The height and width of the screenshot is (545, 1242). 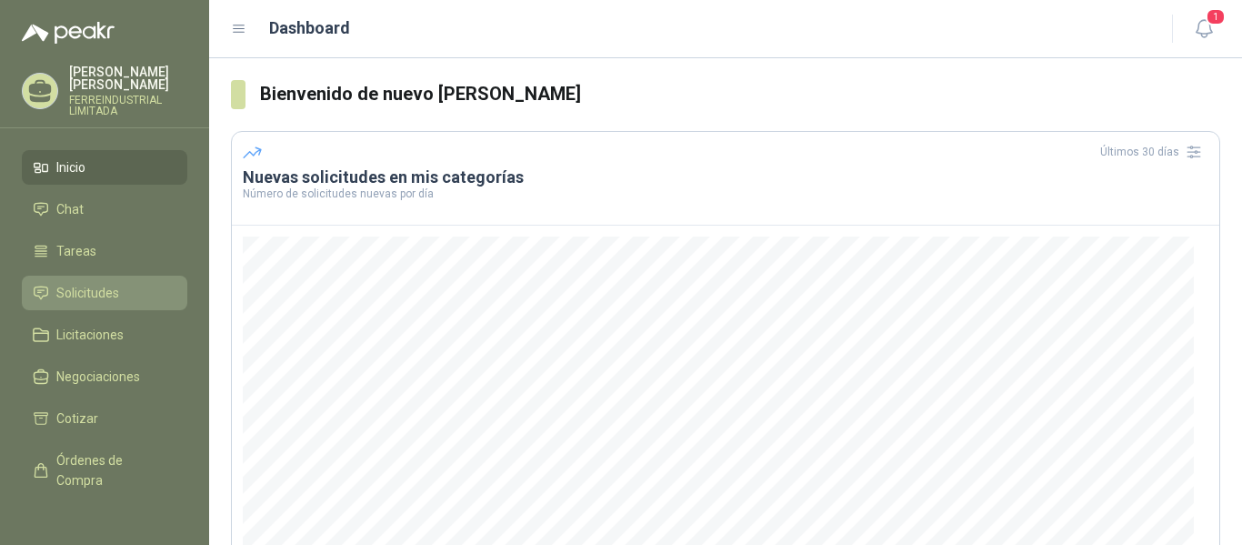 What do you see at coordinates (105, 335) in the screenshot?
I see `a: Licitaciones` at bounding box center [105, 335].